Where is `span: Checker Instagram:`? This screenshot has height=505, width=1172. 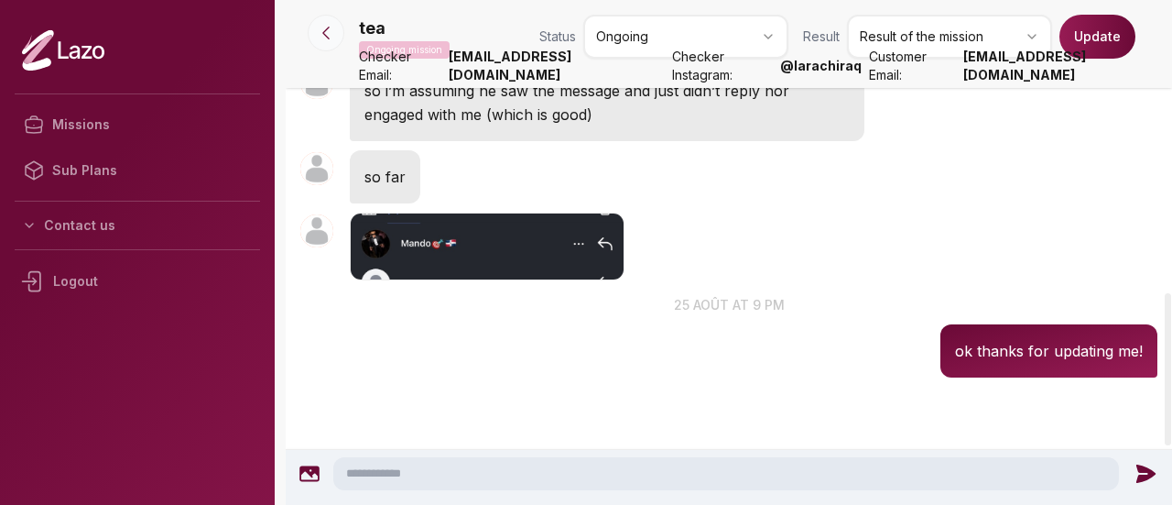
span: Checker Instagram: is located at coordinates (723, 66).